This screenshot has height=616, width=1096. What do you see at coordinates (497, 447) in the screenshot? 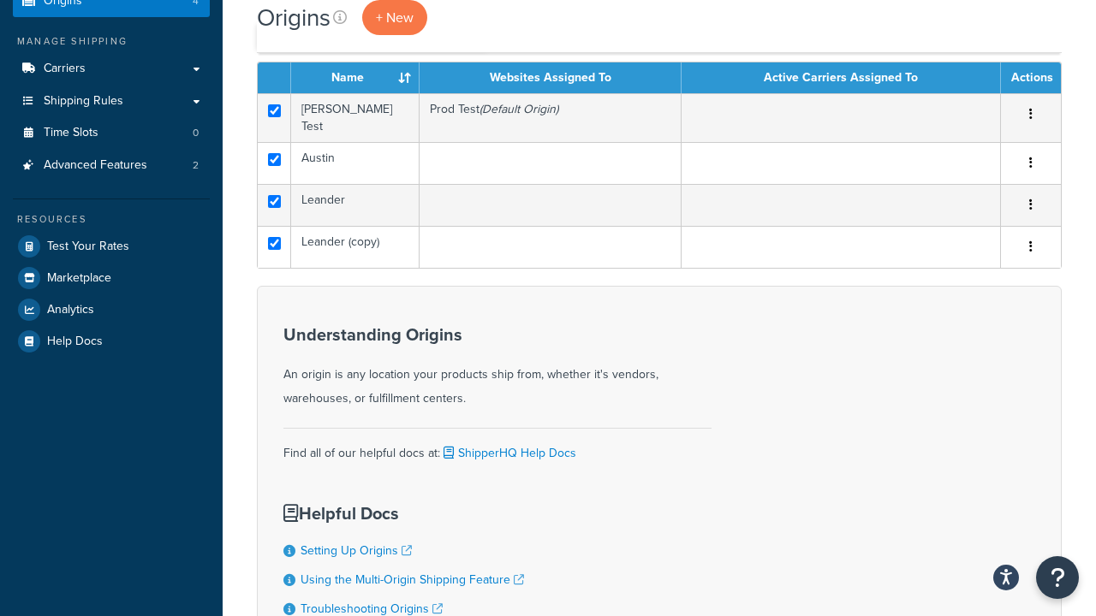
I see `div: Find all of our helpful docs at:` at bounding box center [497, 447].